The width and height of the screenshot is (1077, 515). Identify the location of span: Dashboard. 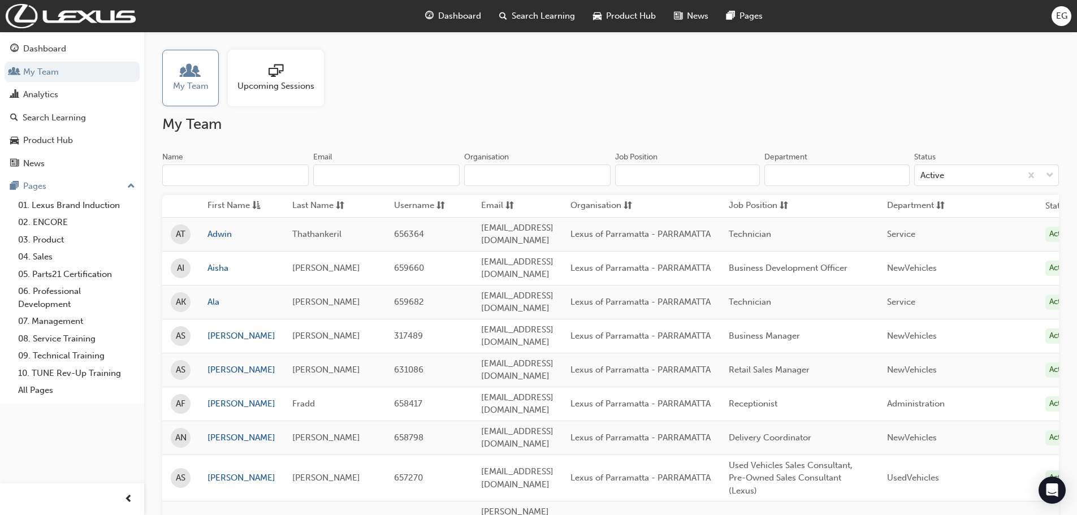
(460, 16).